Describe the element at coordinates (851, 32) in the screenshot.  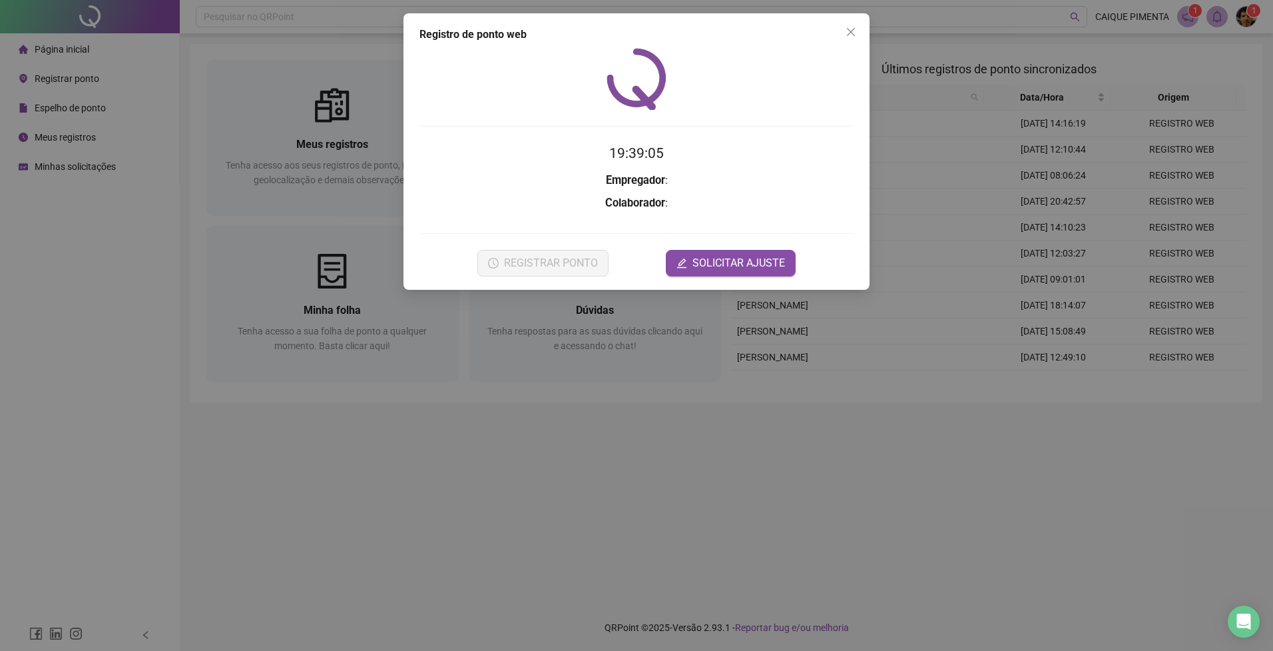
I see `span: close` at that location.